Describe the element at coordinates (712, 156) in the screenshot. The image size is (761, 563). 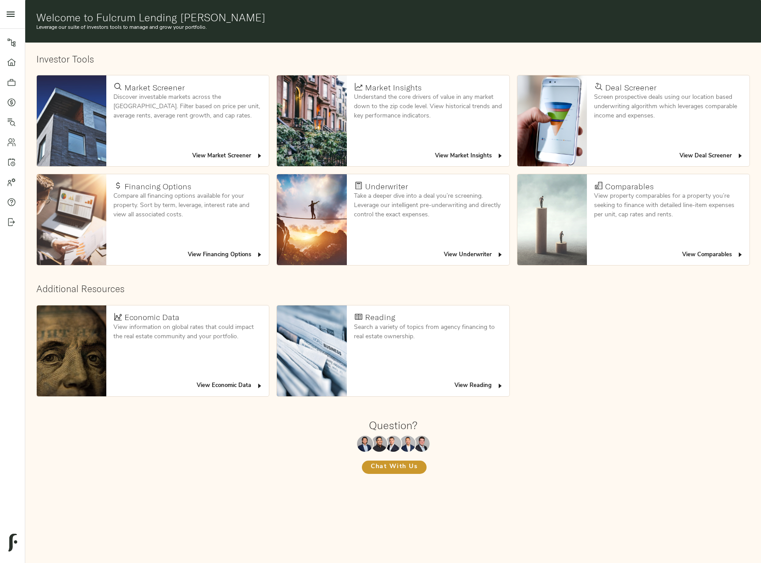
I see `button: View Deal Screener` at that location.